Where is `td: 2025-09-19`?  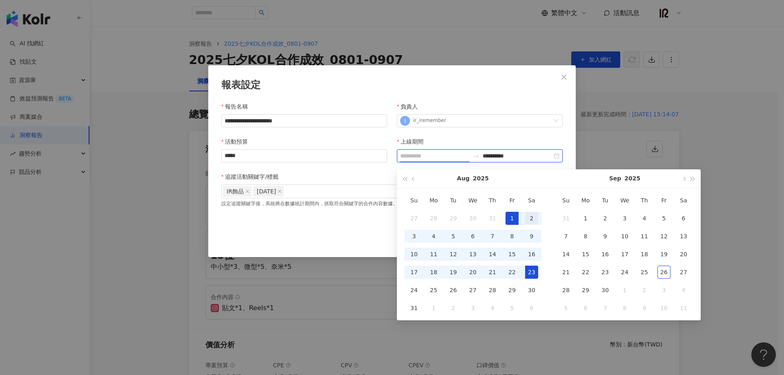 td: 2025-09-19 is located at coordinates (664, 254).